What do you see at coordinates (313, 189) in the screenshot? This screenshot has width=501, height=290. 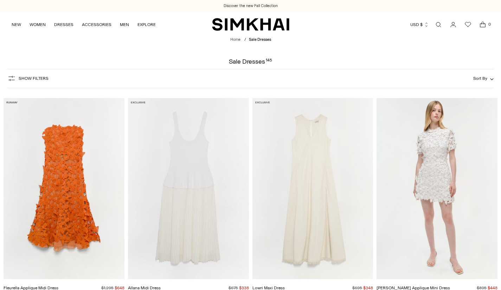 I see `a: Lowri Maxi Dress` at bounding box center [313, 189].